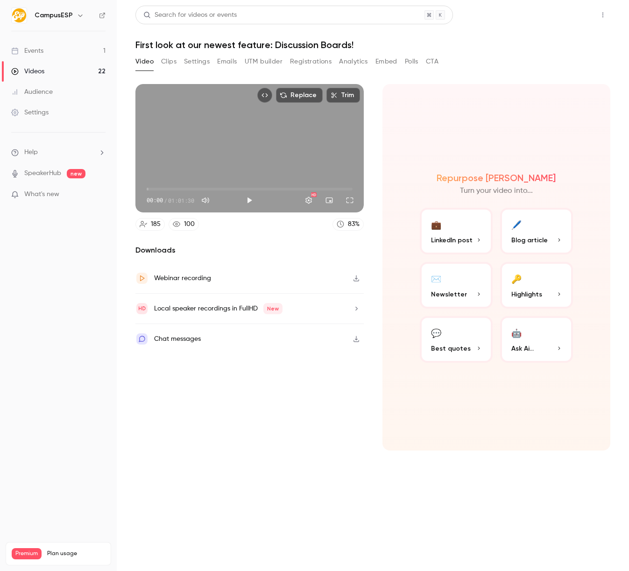 The image size is (629, 571). I want to click on span: New, so click(273, 309).